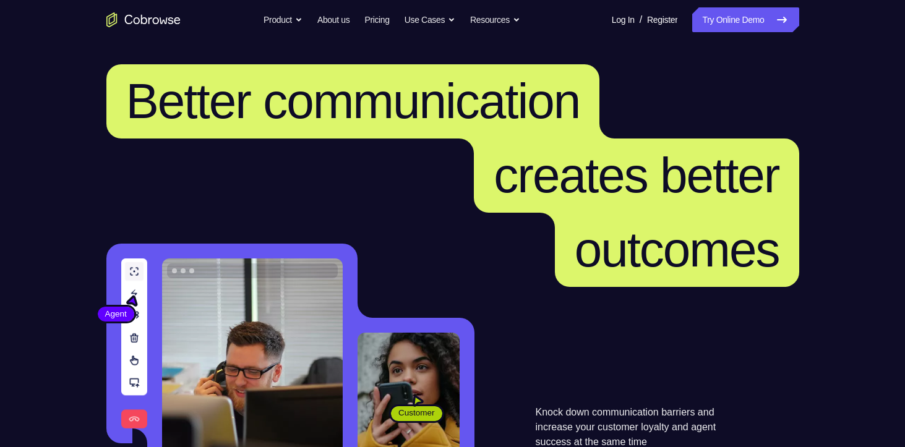  What do you see at coordinates (333, 20) in the screenshot?
I see `a: About us` at bounding box center [333, 20].